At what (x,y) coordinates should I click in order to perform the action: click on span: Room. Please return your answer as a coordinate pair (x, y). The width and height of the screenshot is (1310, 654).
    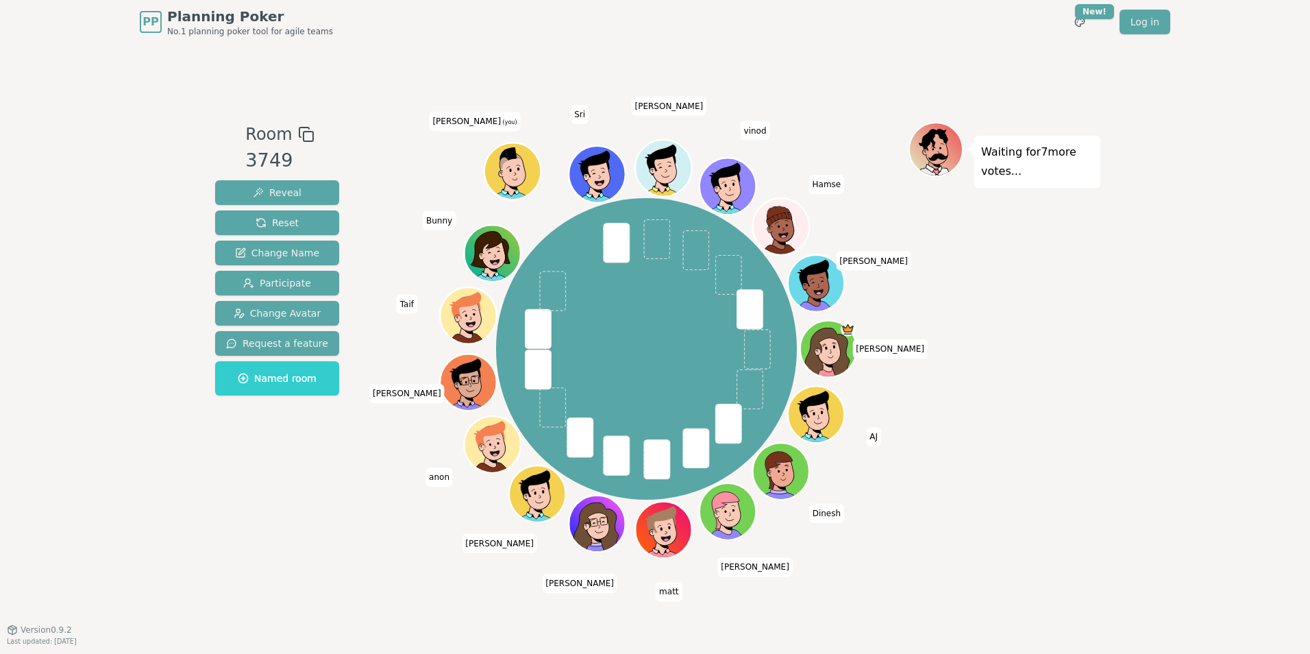
    Looking at the image, I should click on (269, 134).